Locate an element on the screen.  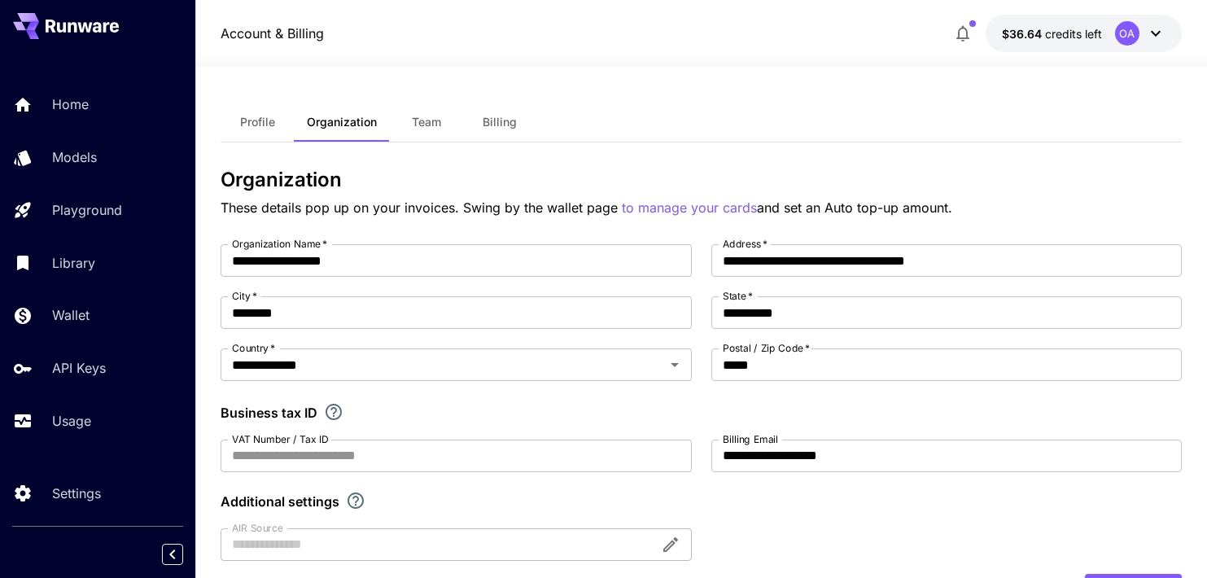
span: These details pop up on your invoices. Swing by the wallet page is located at coordinates (421, 207).